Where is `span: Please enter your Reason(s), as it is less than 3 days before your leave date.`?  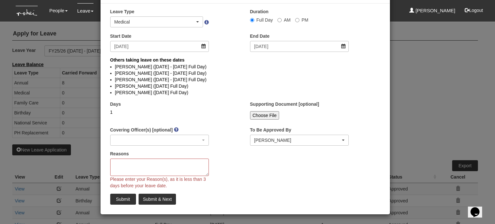
span: Please enter your Reason(s), as it is less than 3 days before your leave date. is located at coordinates (158, 182).